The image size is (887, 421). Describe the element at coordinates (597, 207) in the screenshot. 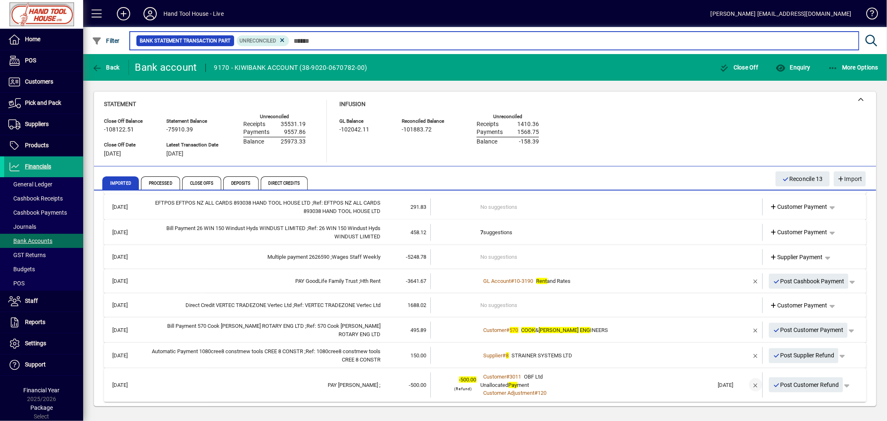

I see `td: No suggestions` at that location.